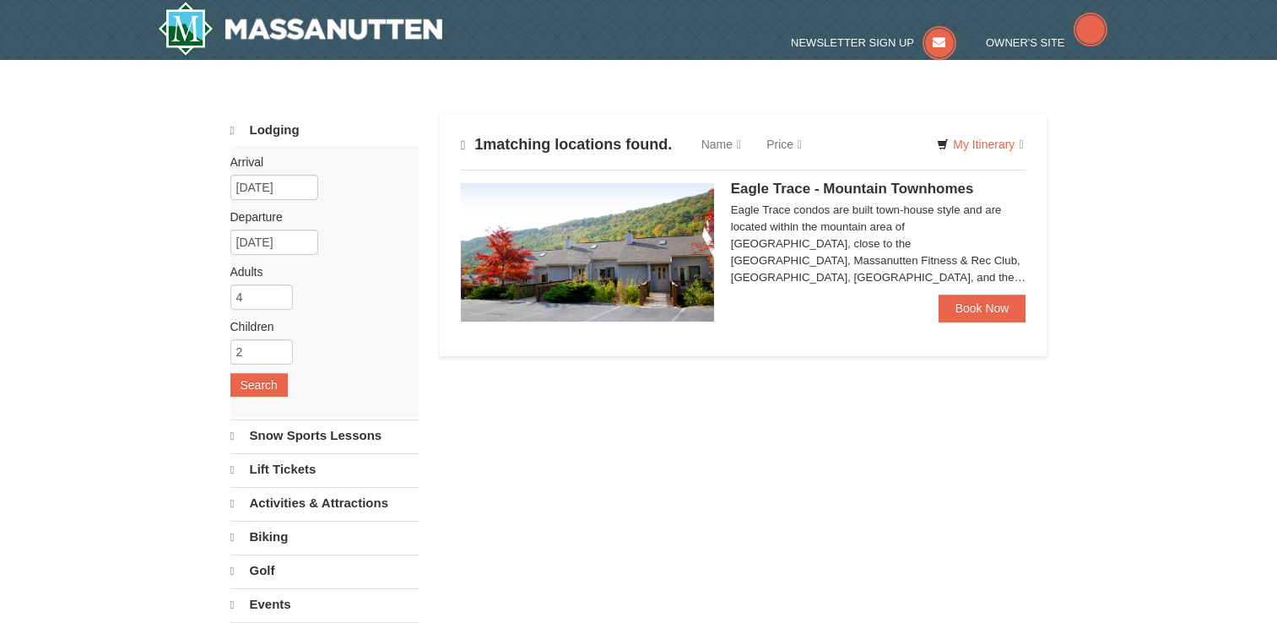 This screenshot has height=623, width=1277. What do you see at coordinates (318, 327) in the screenshot?
I see `label: Children` at bounding box center [318, 327].